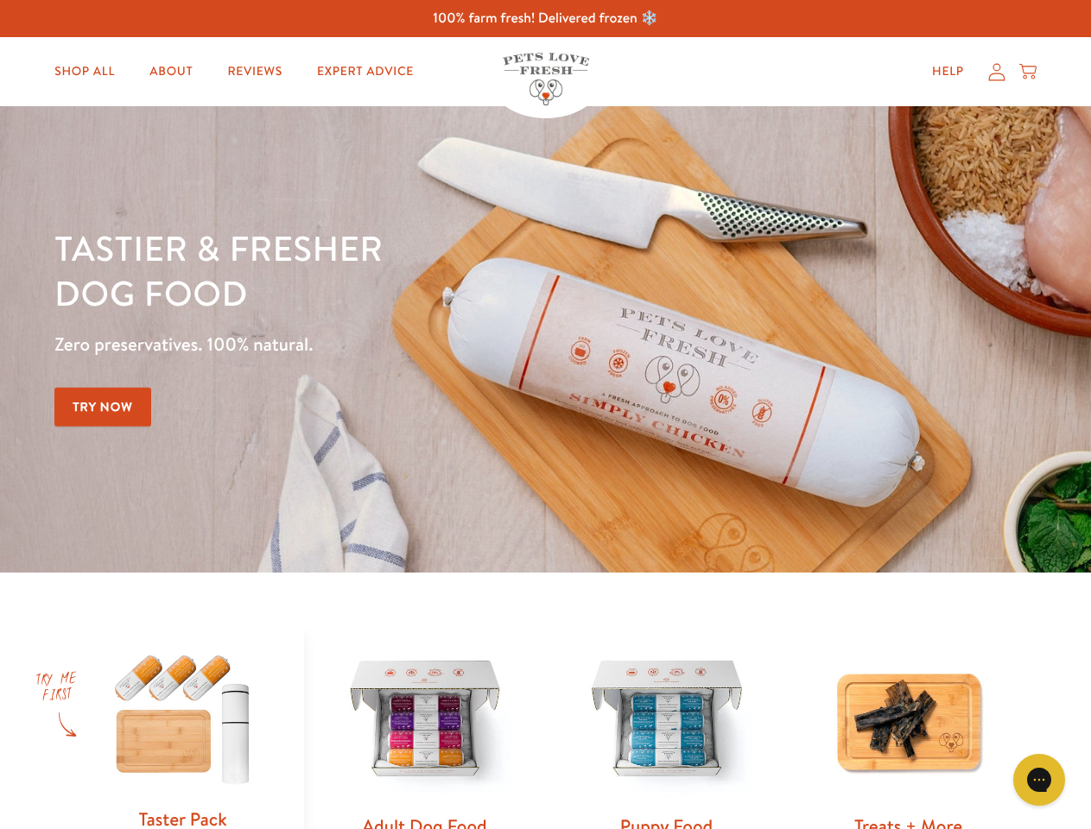  I want to click on a: Try Now, so click(103, 407).